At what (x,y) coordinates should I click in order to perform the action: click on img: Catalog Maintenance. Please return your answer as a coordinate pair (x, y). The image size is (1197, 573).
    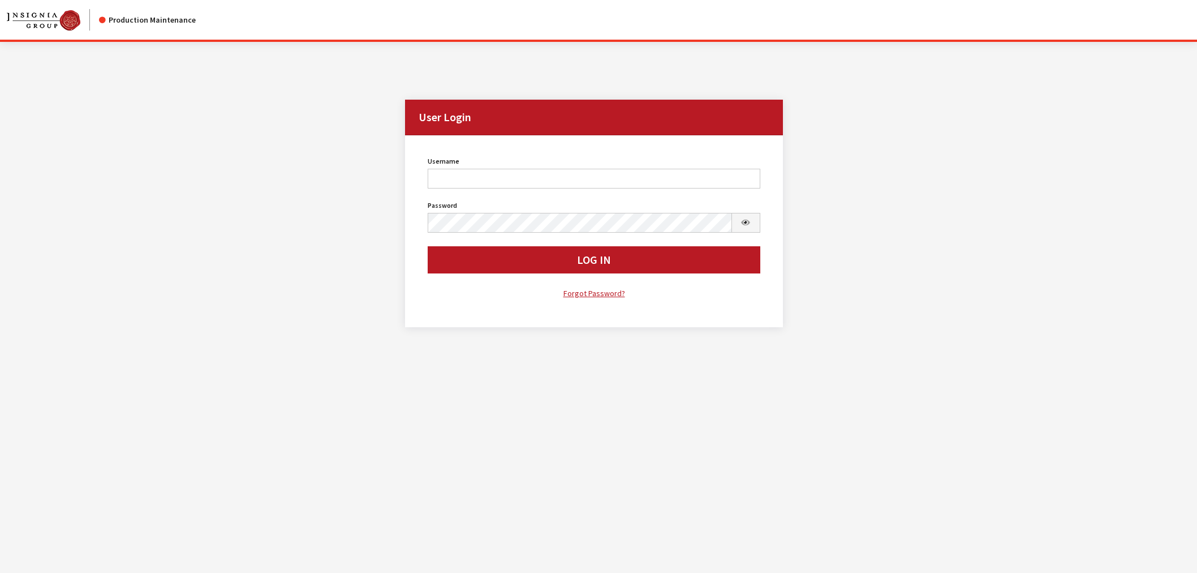
    Looking at the image, I should click on (44, 20).